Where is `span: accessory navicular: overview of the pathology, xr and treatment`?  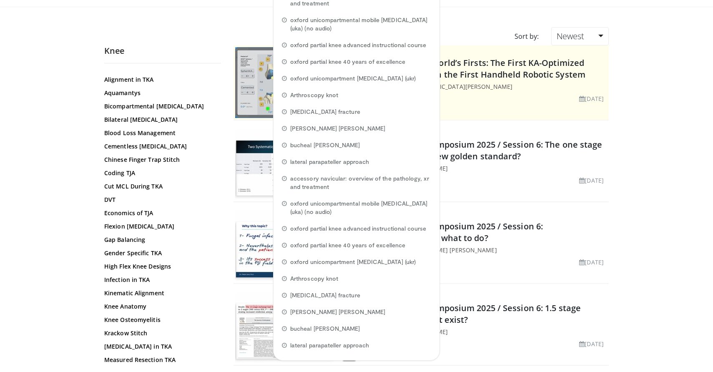
span: accessory navicular: overview of the pathology, xr and treatment is located at coordinates (361, 183).